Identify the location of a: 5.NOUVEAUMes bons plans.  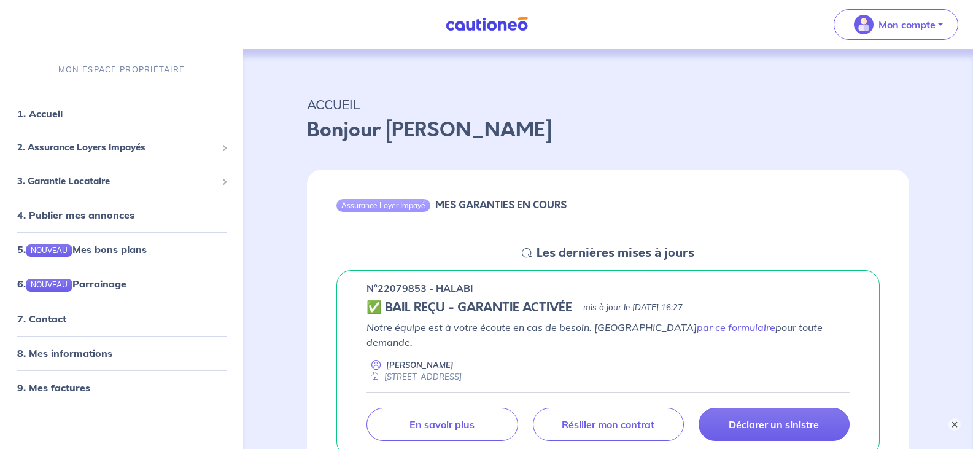
(82, 249).